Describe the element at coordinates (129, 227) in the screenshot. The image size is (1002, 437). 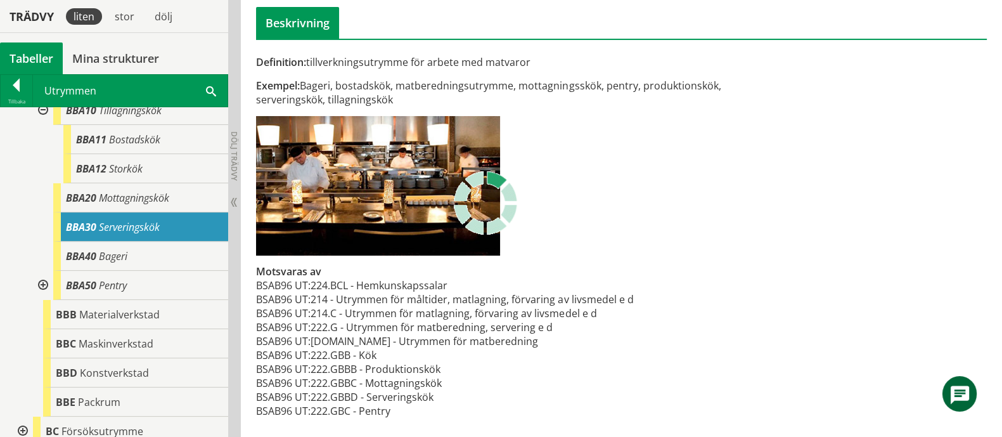
I see `span: Serveringskök` at that location.